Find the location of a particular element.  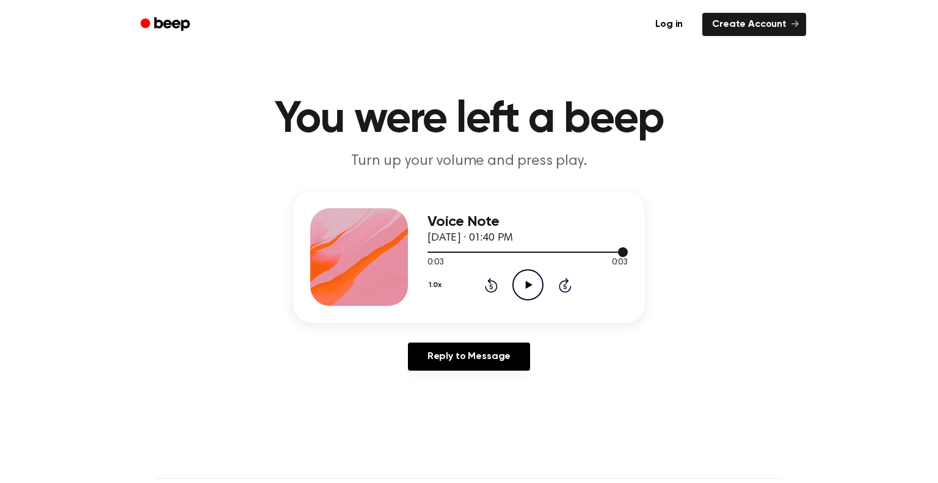

p: Turn up your volume and press play. is located at coordinates (469, 161).